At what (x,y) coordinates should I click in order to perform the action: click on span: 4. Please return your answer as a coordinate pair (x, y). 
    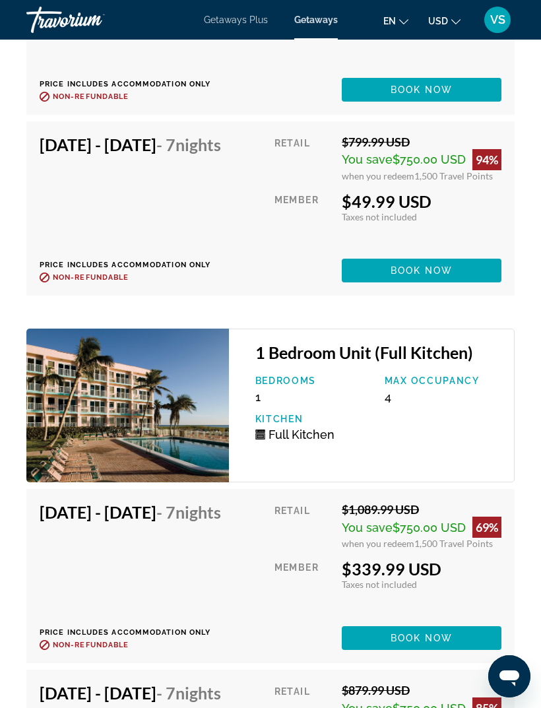
    Looking at the image, I should click on (388, 397).